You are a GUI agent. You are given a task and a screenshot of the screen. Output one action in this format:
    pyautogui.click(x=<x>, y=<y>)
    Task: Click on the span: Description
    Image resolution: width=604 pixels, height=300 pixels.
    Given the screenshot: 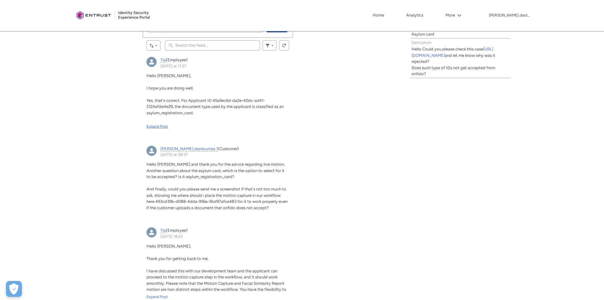 What is the action you would take?
    pyautogui.click(x=421, y=42)
    